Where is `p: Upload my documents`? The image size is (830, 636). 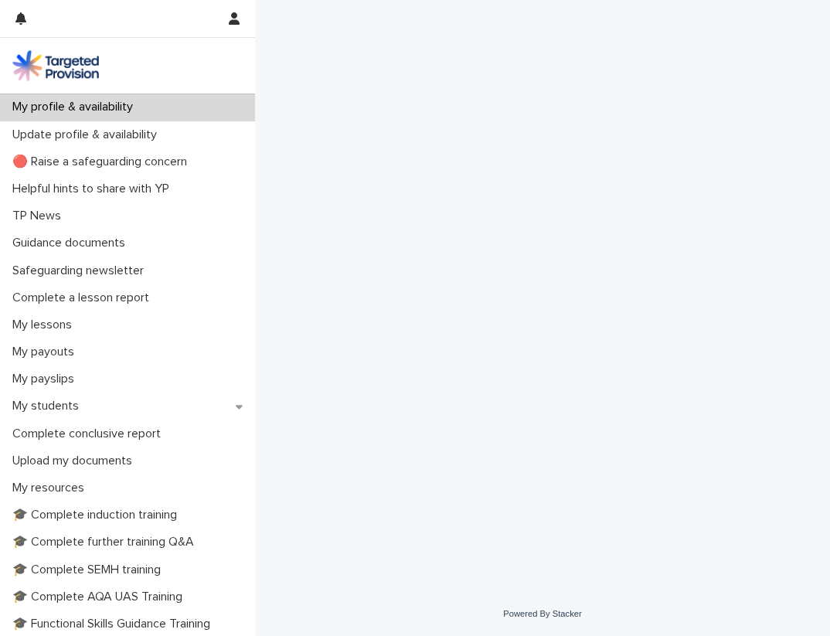
p: Upload my documents is located at coordinates (75, 461).